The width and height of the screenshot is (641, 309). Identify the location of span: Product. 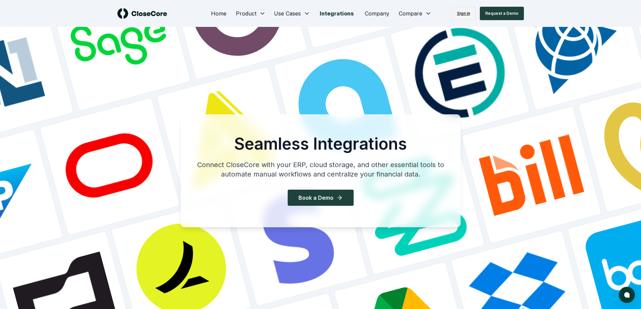
(246, 13).